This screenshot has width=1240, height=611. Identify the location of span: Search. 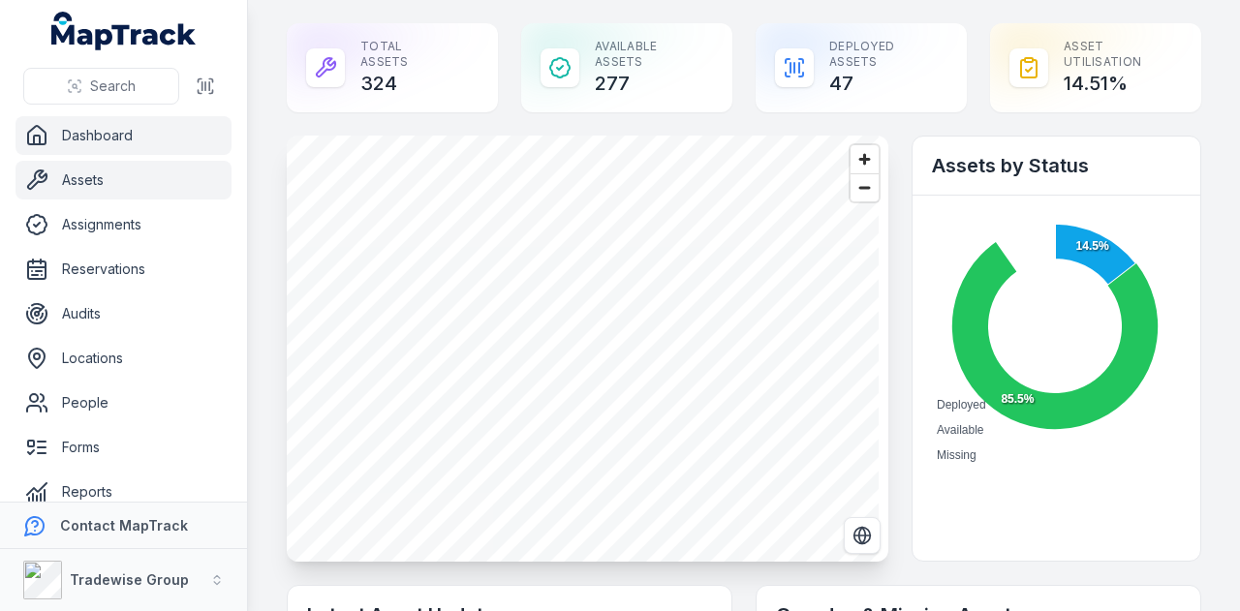
(112, 86).